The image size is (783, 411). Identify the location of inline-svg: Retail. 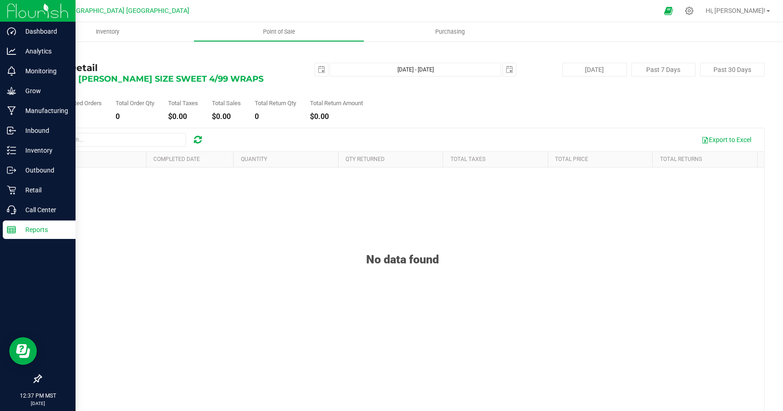
(12, 190).